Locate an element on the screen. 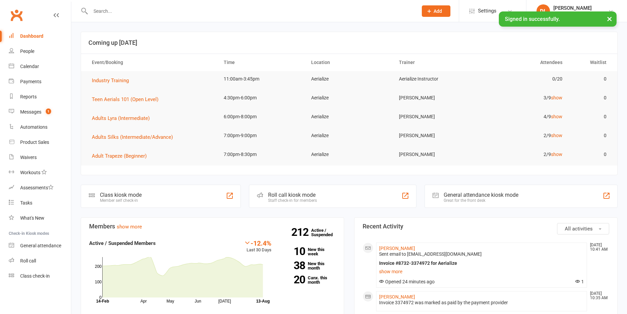 The image size is (627, 314). div: General attendance is located at coordinates (41, 245).